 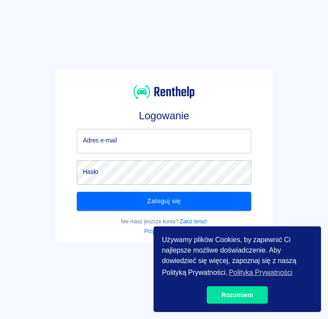 I want to click on h3: Logowanie, so click(x=164, y=116).